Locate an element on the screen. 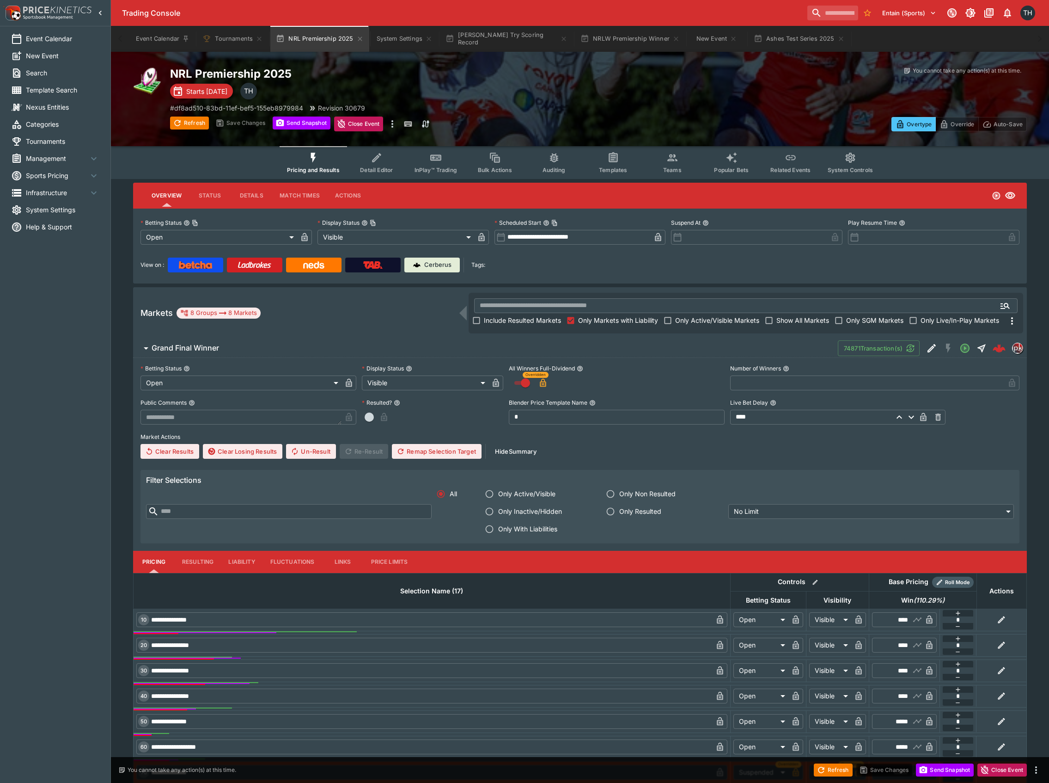 This screenshot has width=1049, height=783. p: Cerberus is located at coordinates (438, 265).